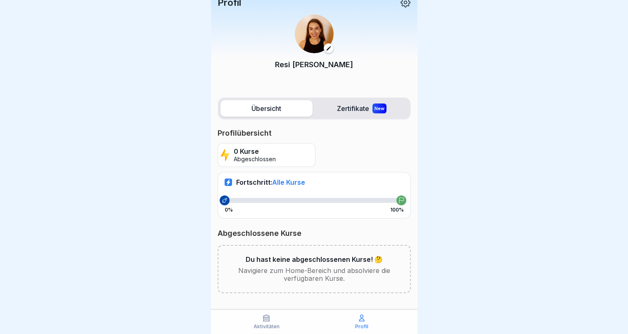 This screenshot has height=334, width=628. Describe the element at coordinates (229, 210) in the screenshot. I see `p: 0%` at that location.